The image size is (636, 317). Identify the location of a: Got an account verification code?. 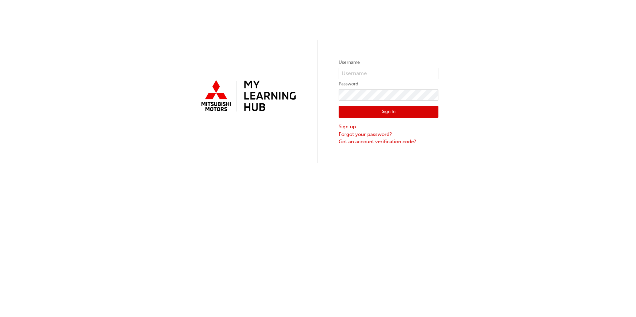
(388, 142).